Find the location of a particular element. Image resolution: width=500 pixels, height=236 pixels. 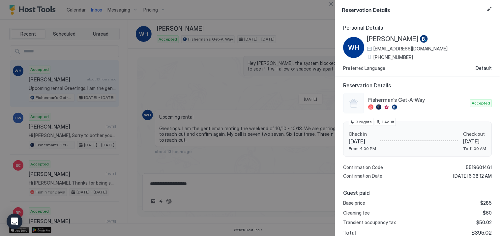

span: Guest paid is located at coordinates (418, 193).